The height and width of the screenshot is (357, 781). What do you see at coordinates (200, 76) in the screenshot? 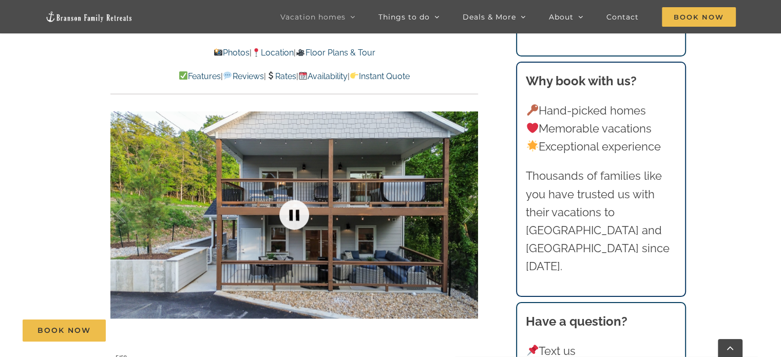
I see `a: Features` at bounding box center [200, 76].